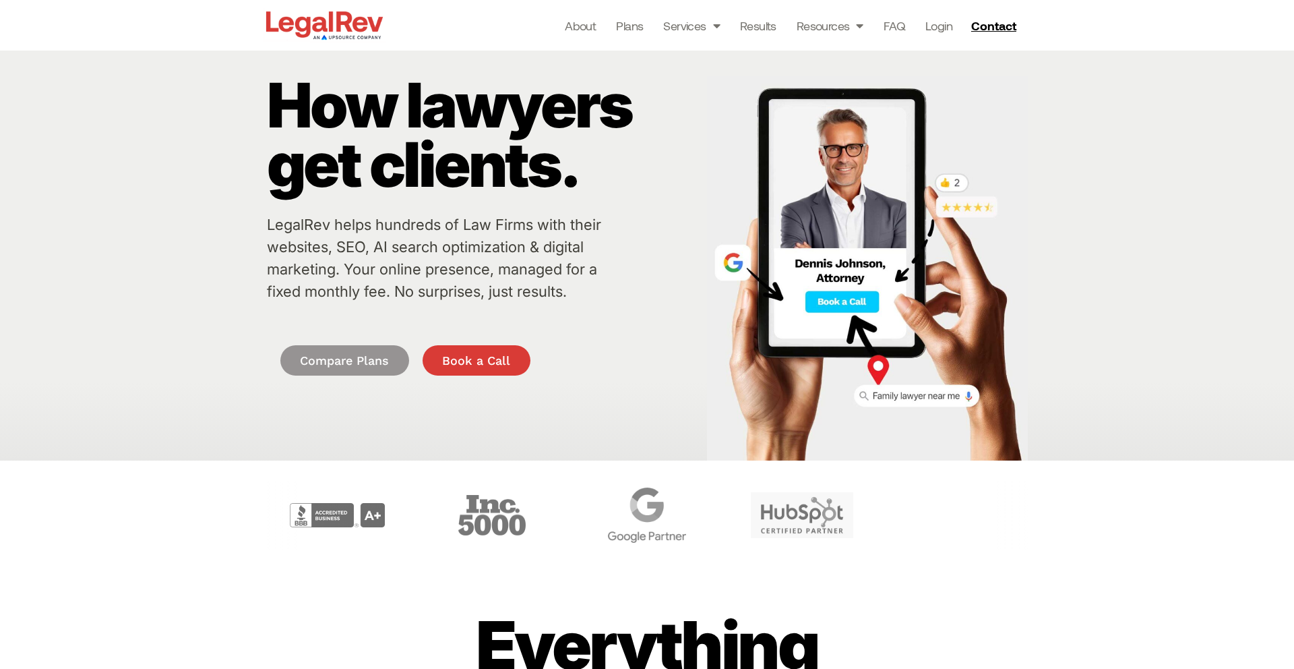 The image size is (1294, 669). Describe the element at coordinates (957, 515) in the screenshot. I see `div: 6 / 6` at that location.